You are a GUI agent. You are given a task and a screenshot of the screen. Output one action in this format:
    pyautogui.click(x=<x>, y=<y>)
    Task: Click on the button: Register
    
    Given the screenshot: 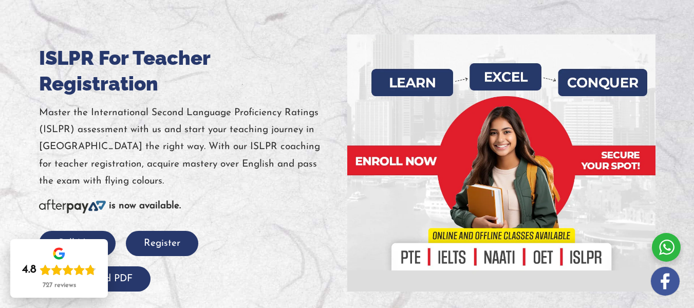 What is the action you would take?
    pyautogui.click(x=162, y=243)
    